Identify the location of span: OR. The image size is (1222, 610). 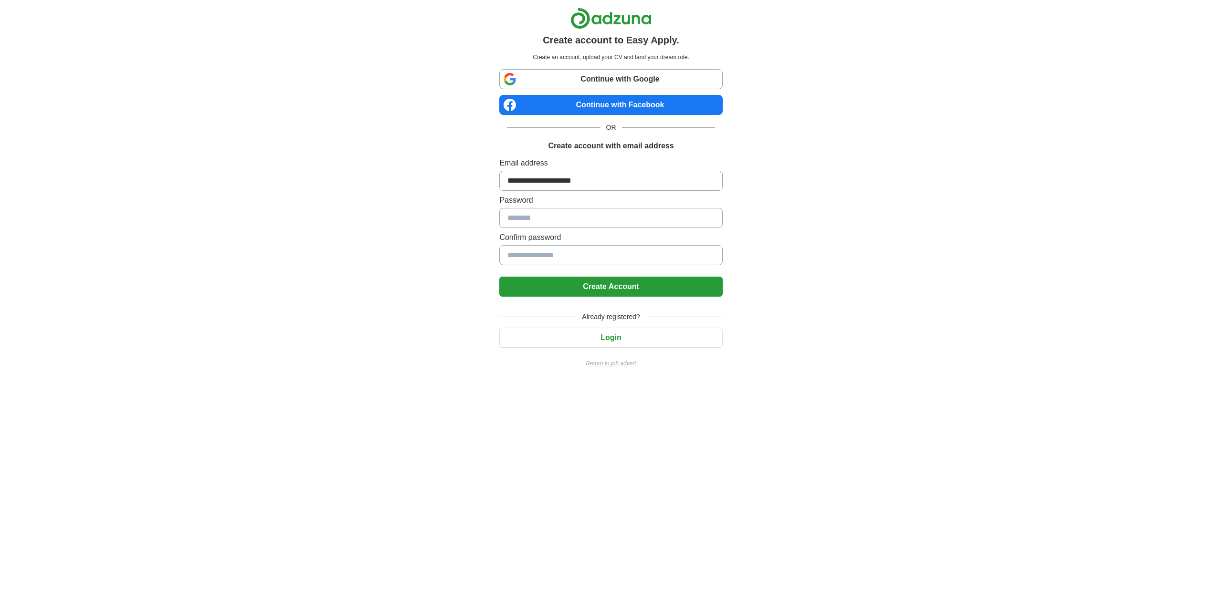
(611, 127).